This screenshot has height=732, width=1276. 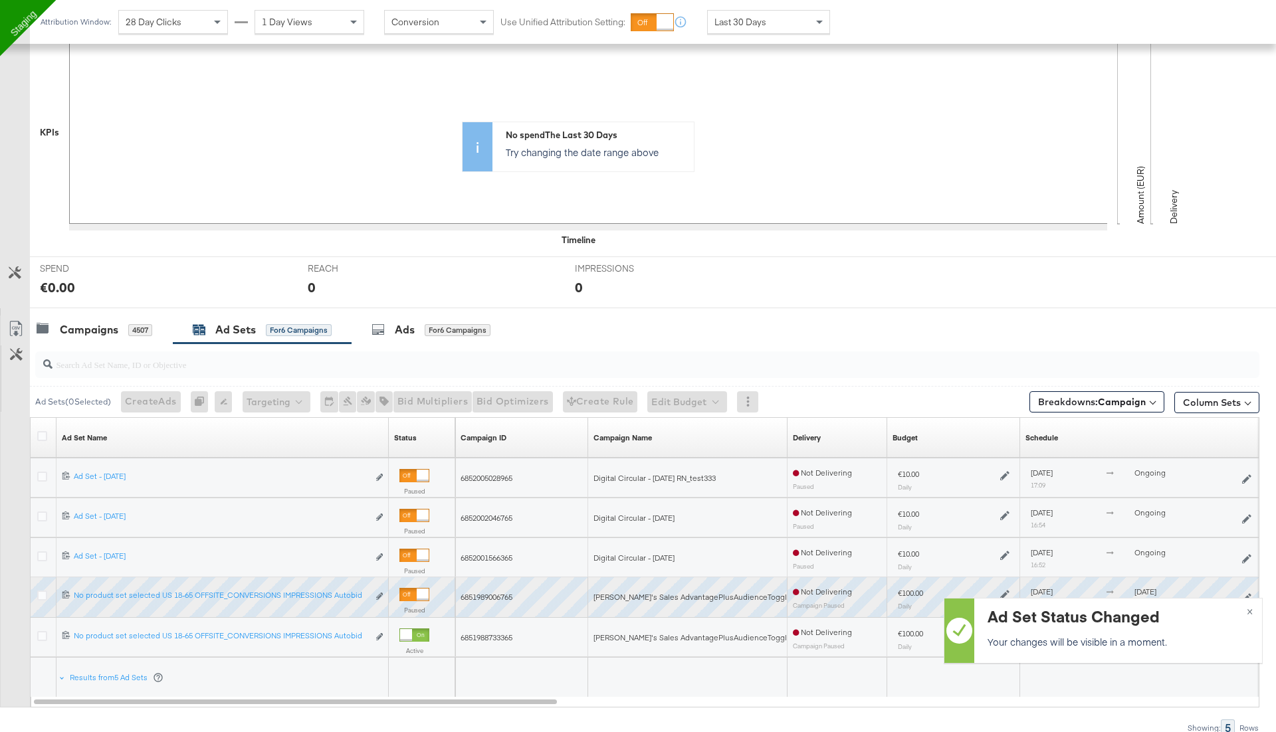 I want to click on sub: 16:54, so click(x=1038, y=525).